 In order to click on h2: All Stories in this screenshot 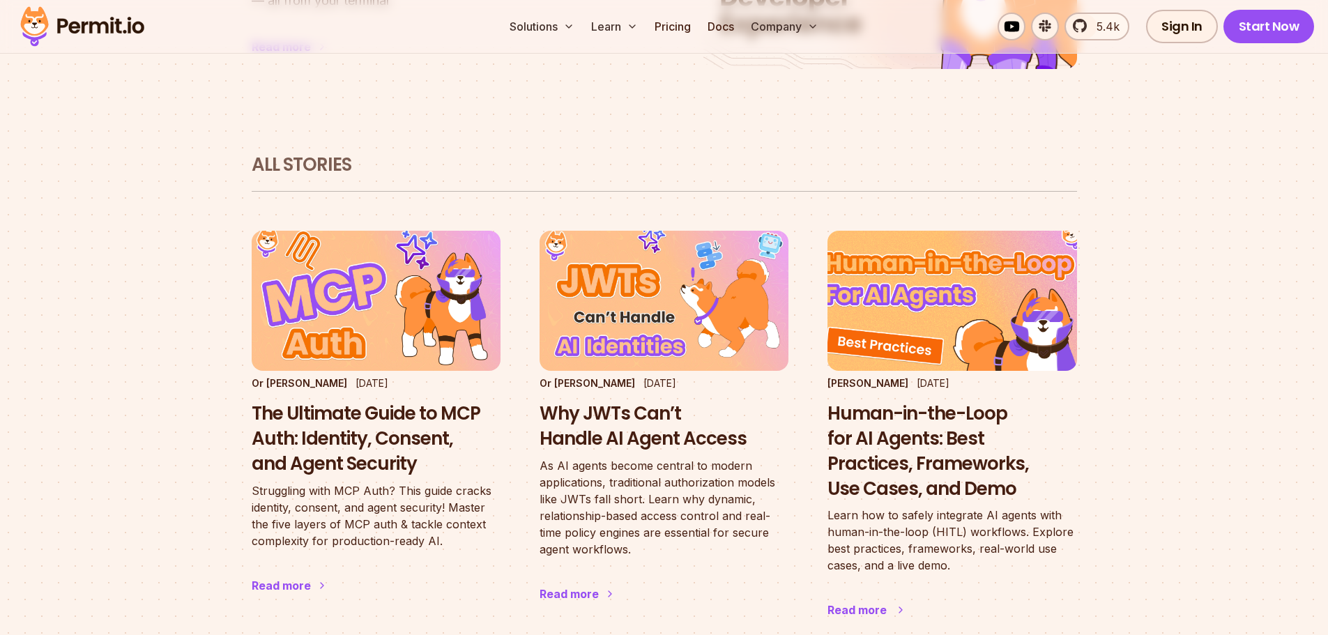, I will do `click(665, 165)`.